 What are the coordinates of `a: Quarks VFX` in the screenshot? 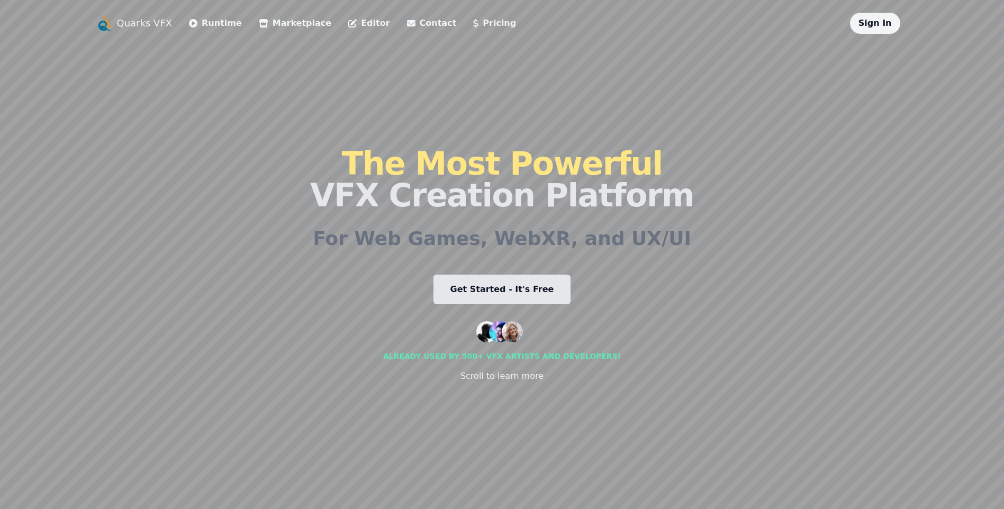 It's located at (144, 23).